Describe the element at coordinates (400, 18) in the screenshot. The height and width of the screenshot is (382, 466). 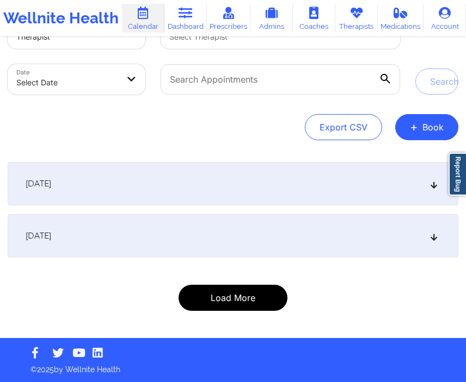
I see `a: Medications` at that location.